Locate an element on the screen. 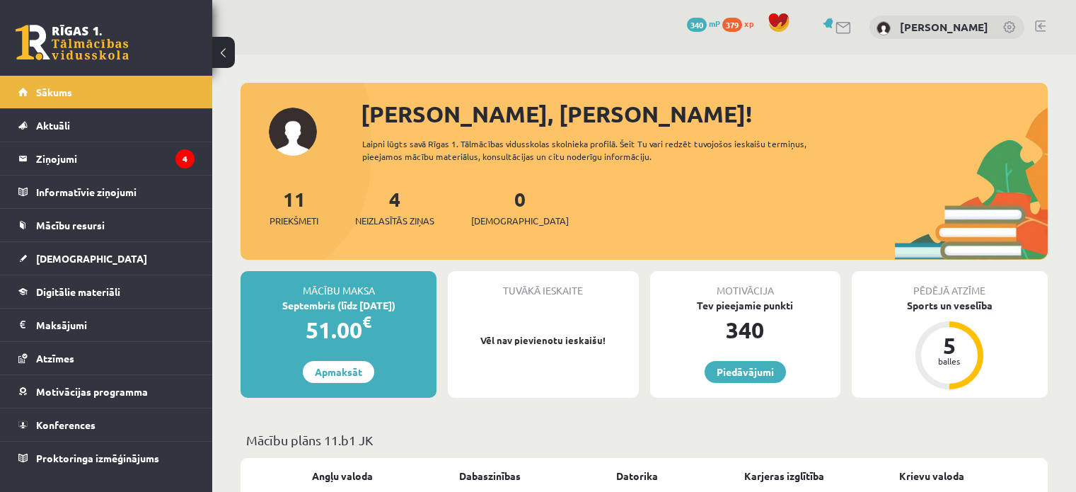 The height and width of the screenshot is (492, 1076). a: Konferences is located at coordinates (106, 425).